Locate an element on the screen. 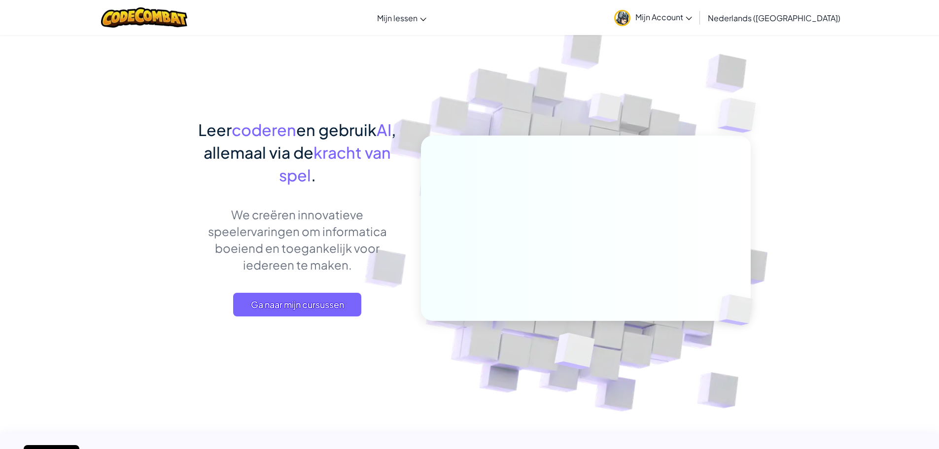  img: avatar is located at coordinates (622, 18).